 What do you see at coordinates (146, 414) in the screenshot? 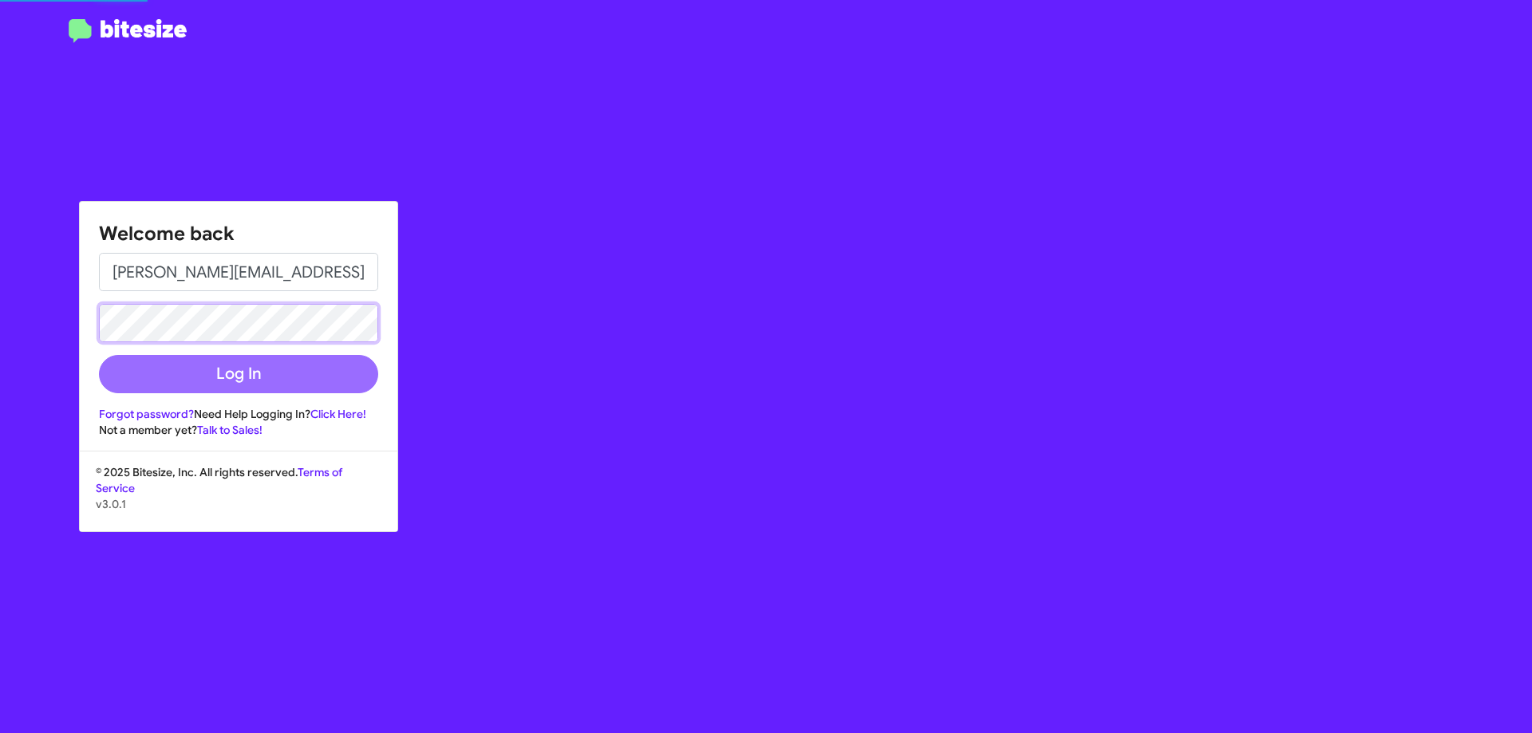
I see `a: Forgot password?` at bounding box center [146, 414].